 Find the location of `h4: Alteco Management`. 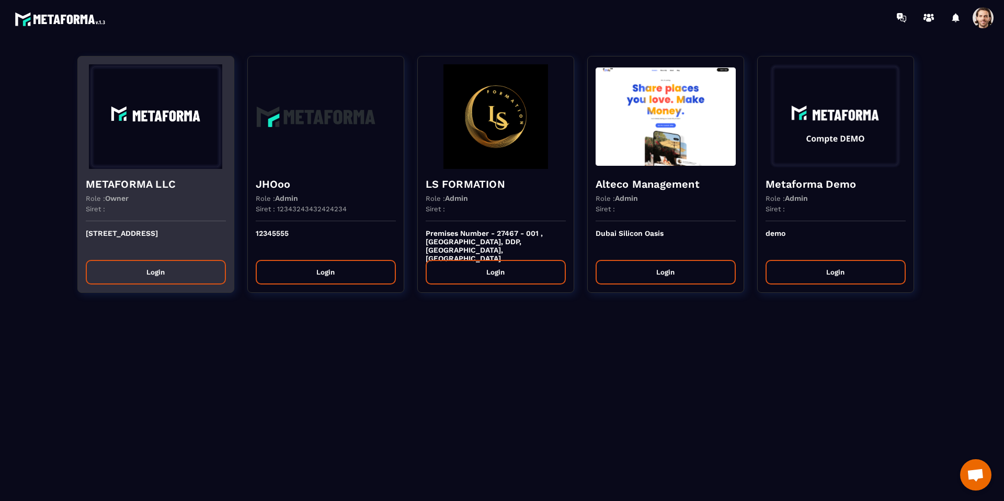

h4: Alteco Management is located at coordinates (665, 184).